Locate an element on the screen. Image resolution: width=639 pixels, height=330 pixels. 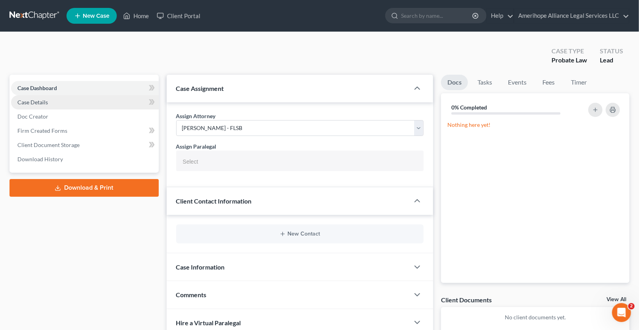
label: Assign Attorney is located at coordinates (196, 116).